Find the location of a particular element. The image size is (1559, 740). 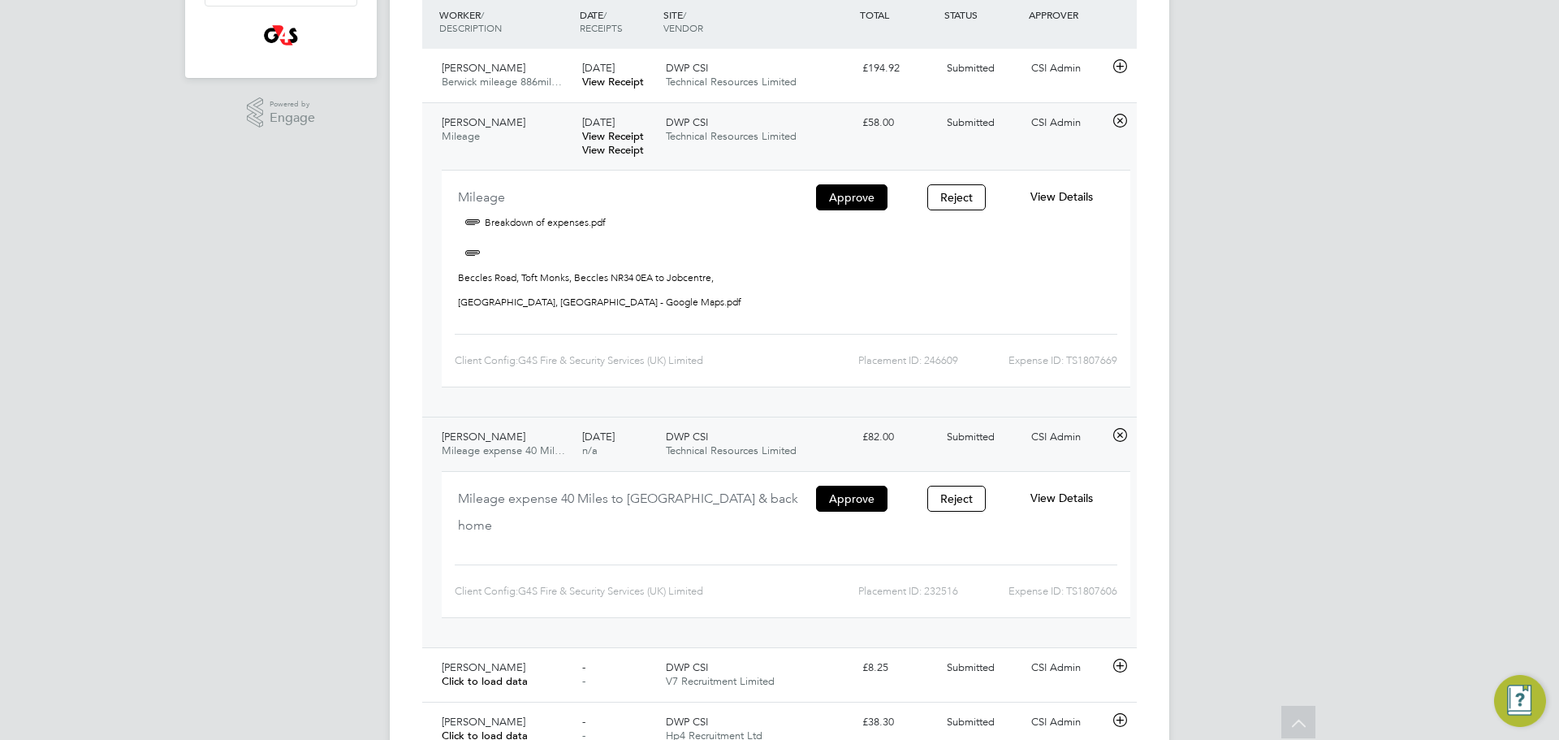

a: Powered byEngage is located at coordinates (281, 113).